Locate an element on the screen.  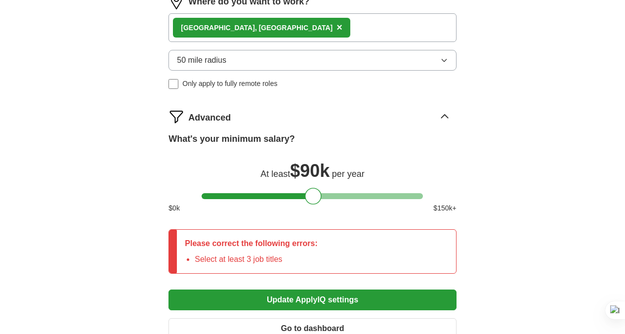
span: $ 150 k+ is located at coordinates (445, 208).